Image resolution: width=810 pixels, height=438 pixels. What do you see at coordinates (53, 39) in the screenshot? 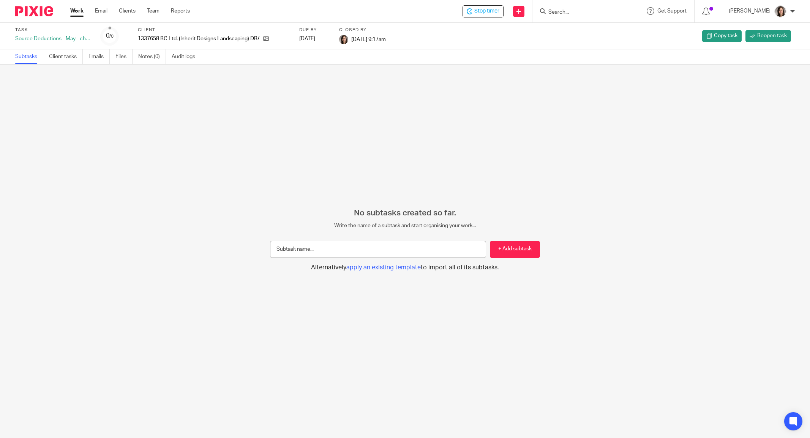
I see `div: Source Deductions - May - check for penalty` at bounding box center [53, 39].